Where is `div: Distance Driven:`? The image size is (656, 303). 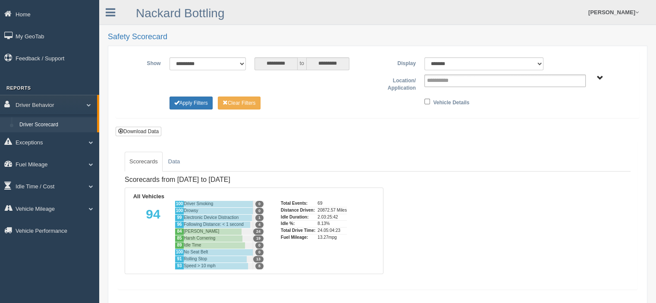
div: Distance Driven: is located at coordinates (298, 211).